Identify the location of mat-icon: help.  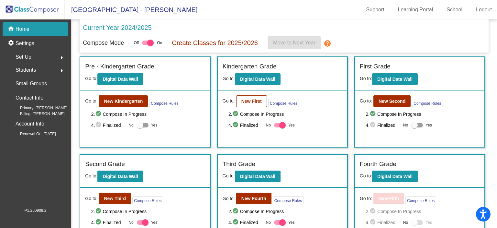
(328, 43).